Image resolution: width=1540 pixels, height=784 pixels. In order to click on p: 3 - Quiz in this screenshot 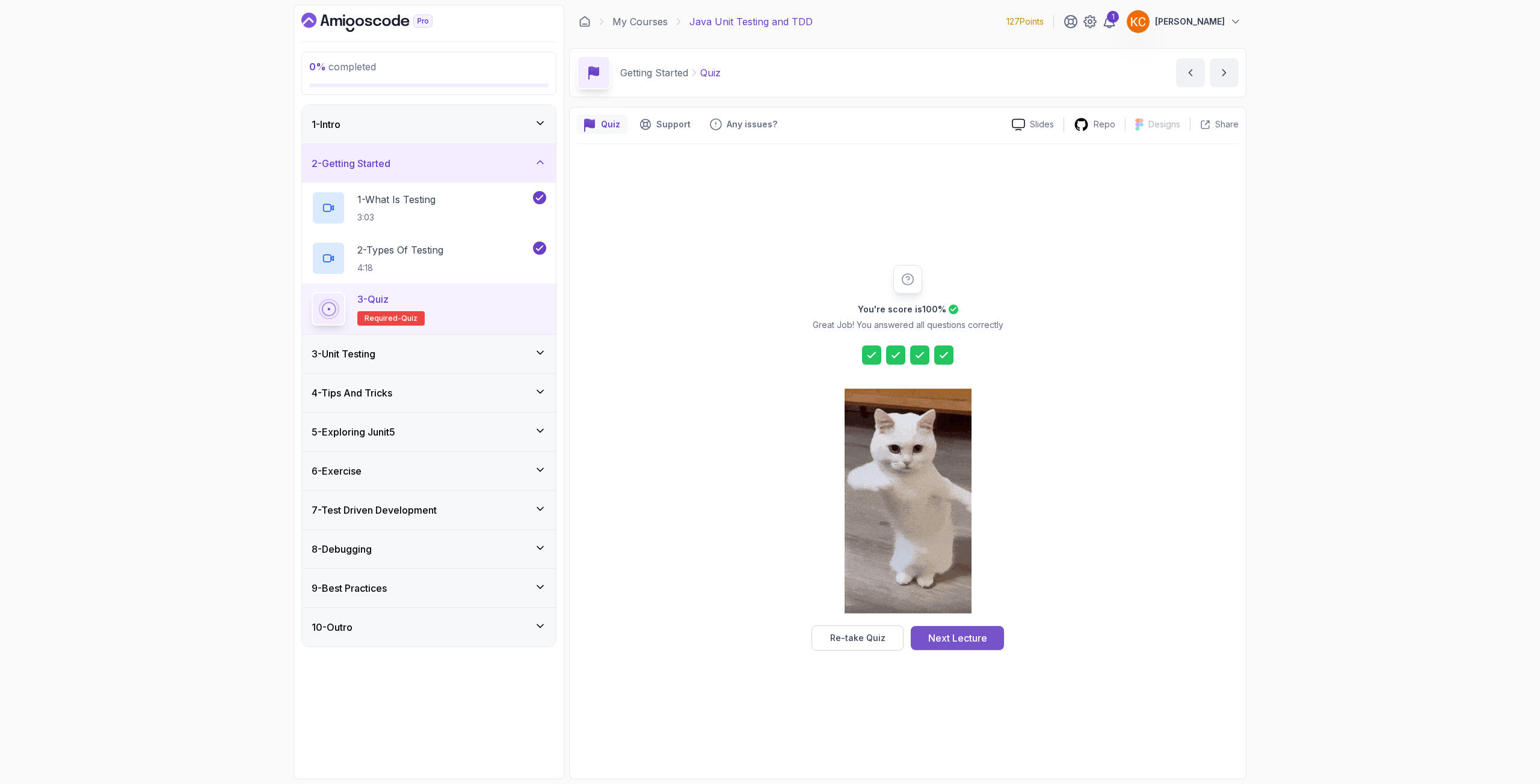, I will do `click(372, 299)`.